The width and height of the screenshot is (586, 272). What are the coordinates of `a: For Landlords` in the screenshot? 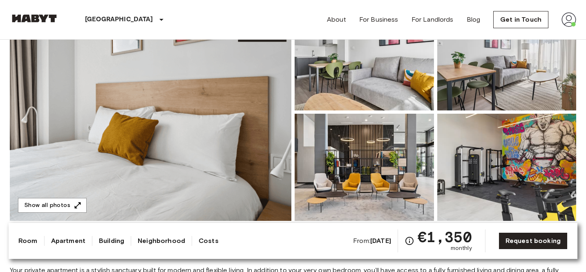 It's located at (432, 20).